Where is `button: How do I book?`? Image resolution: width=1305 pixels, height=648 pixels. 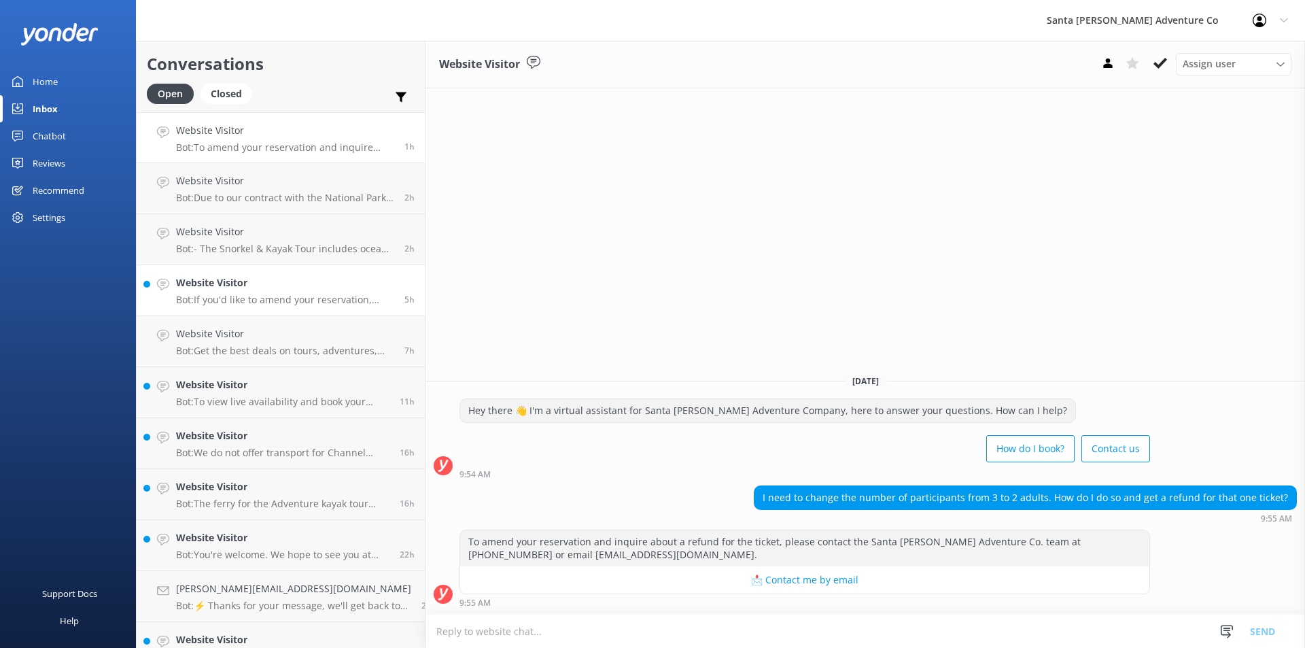
button: How do I book? is located at coordinates (1030, 449).